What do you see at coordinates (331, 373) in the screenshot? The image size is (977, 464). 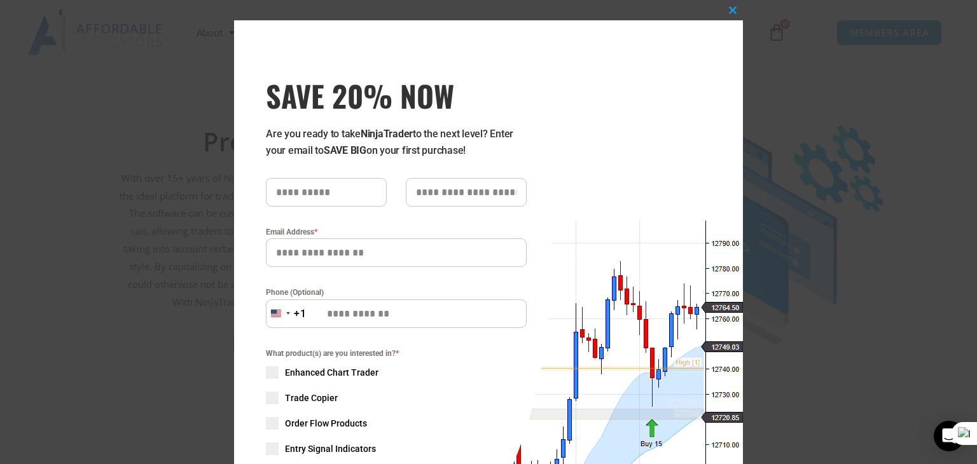 I see `span: Enhanced Chart Trader` at bounding box center [331, 373].